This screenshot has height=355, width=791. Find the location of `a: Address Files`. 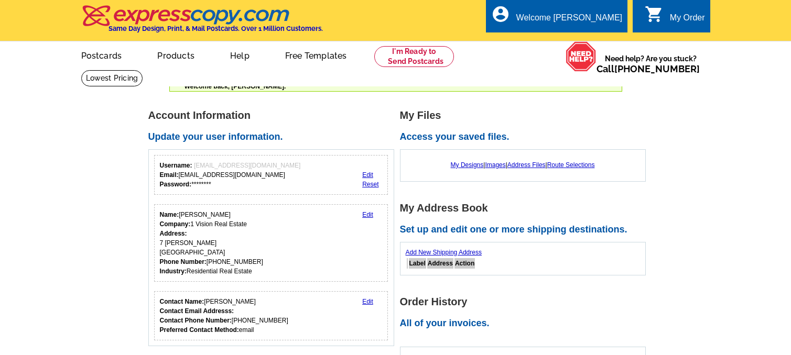

a: Address Files is located at coordinates (526, 165).